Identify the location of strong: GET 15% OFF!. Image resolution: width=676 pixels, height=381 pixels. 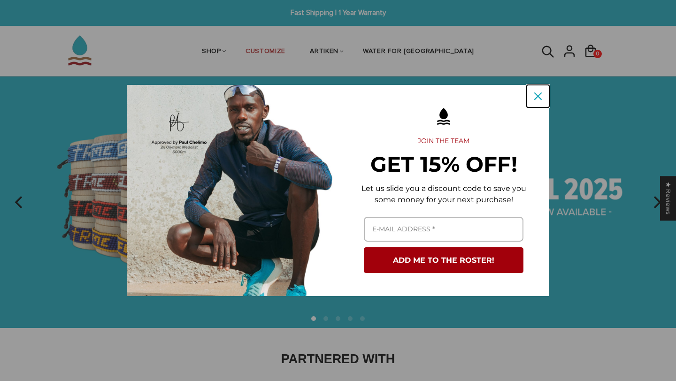
(443, 164).